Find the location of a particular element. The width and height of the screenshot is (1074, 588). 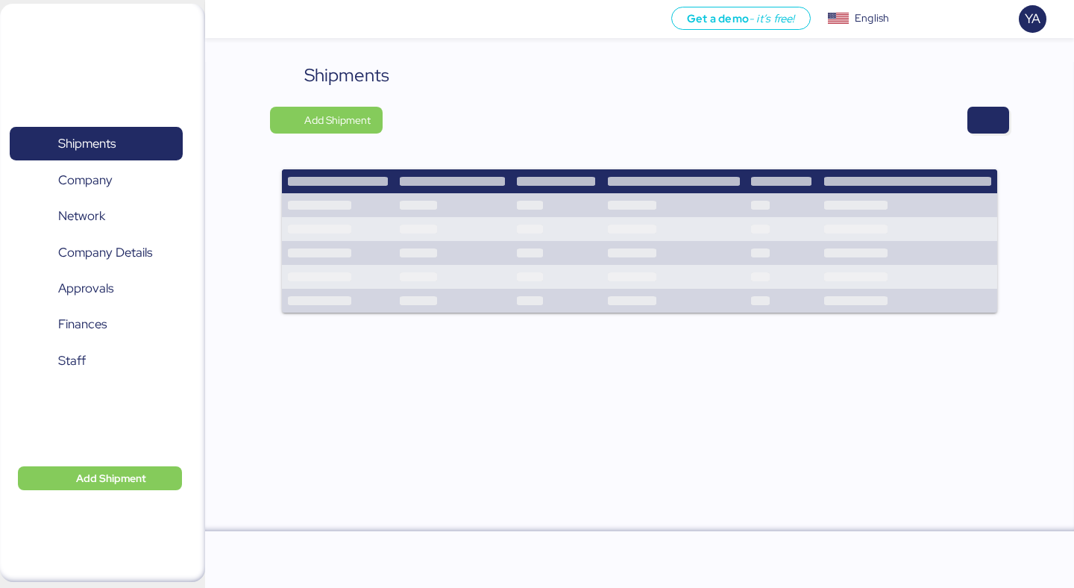

a: Shipments is located at coordinates (96, 144).